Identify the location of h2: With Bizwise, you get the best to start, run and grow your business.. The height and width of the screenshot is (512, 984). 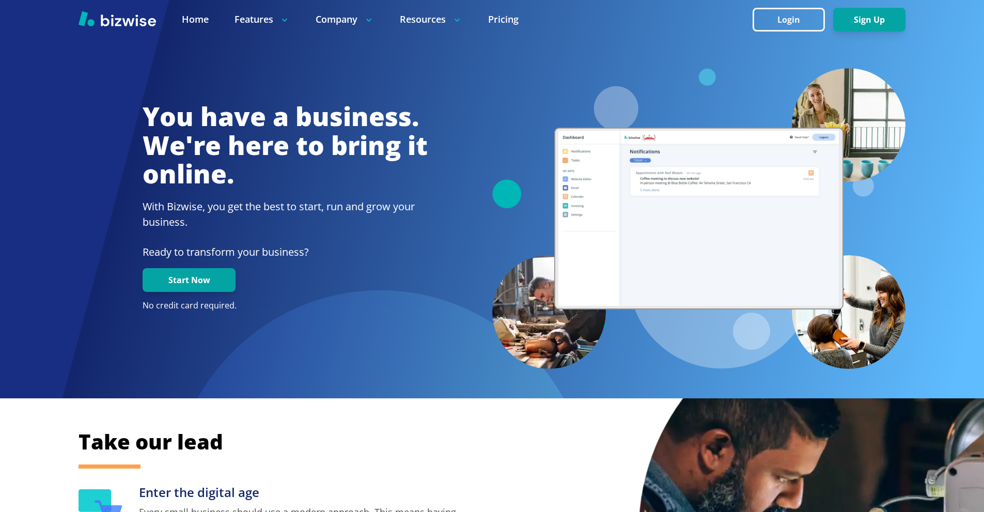
(285, 214).